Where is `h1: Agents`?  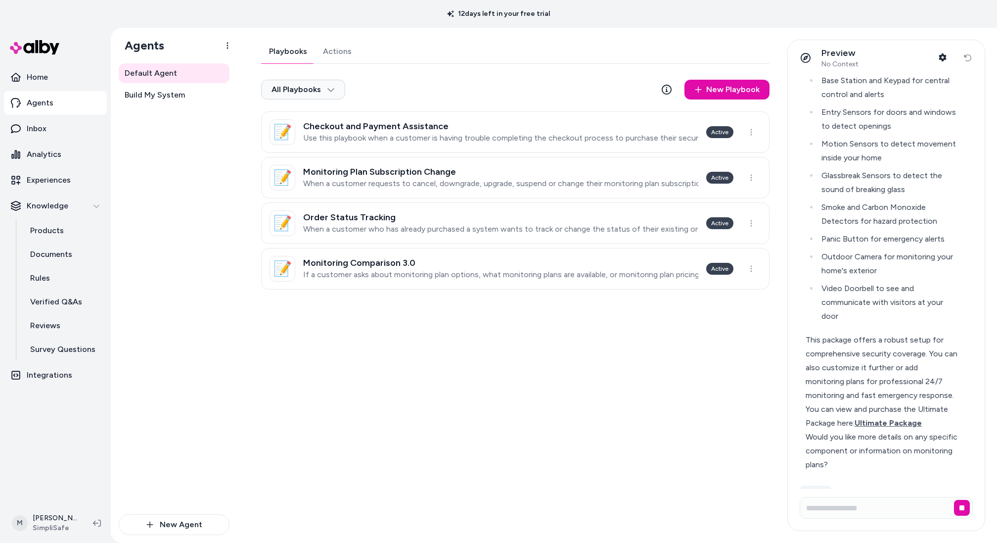 h1: Agents is located at coordinates (140, 46).